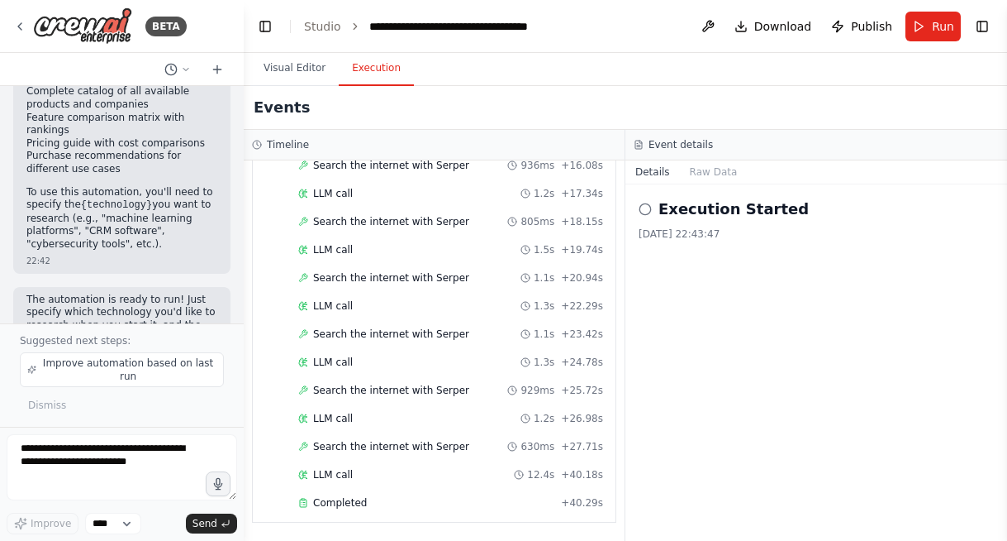 The height and width of the screenshot is (541, 1007). What do you see at coordinates (47, 405) in the screenshot?
I see `button: Dismiss` at bounding box center [47, 405].